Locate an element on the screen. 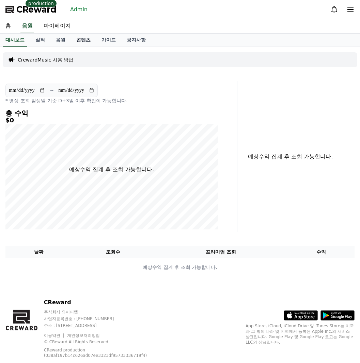 The height and width of the screenshot is (363, 360). a: 개인정보처리방침 is located at coordinates (83, 336).